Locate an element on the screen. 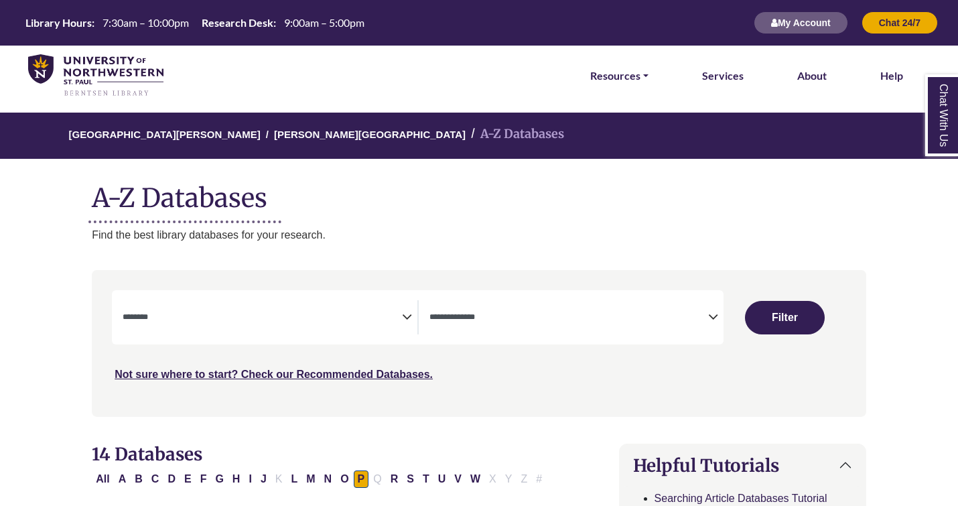 The image size is (958, 506). img: library_home is located at coordinates (96, 76).